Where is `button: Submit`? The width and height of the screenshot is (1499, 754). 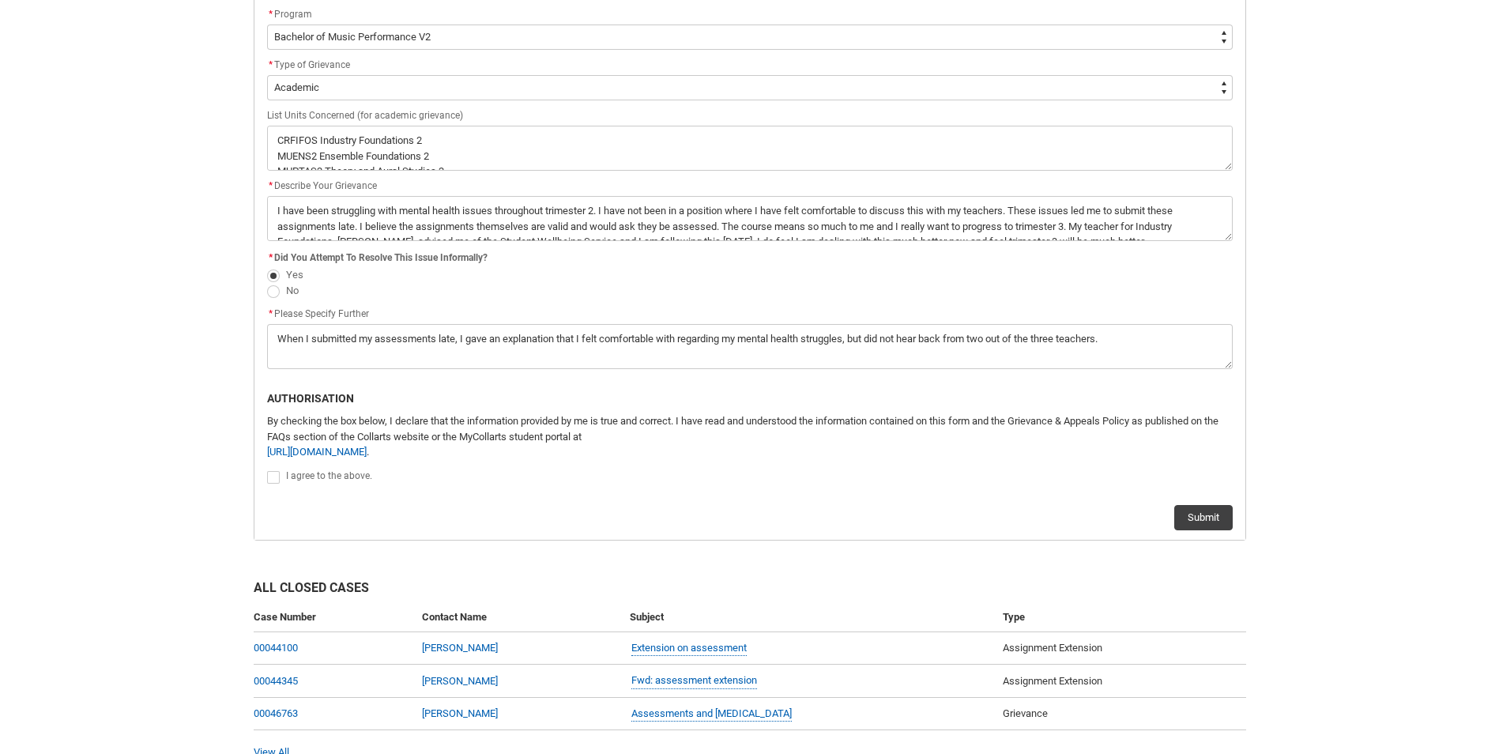
button: Submit is located at coordinates (1203, 518).